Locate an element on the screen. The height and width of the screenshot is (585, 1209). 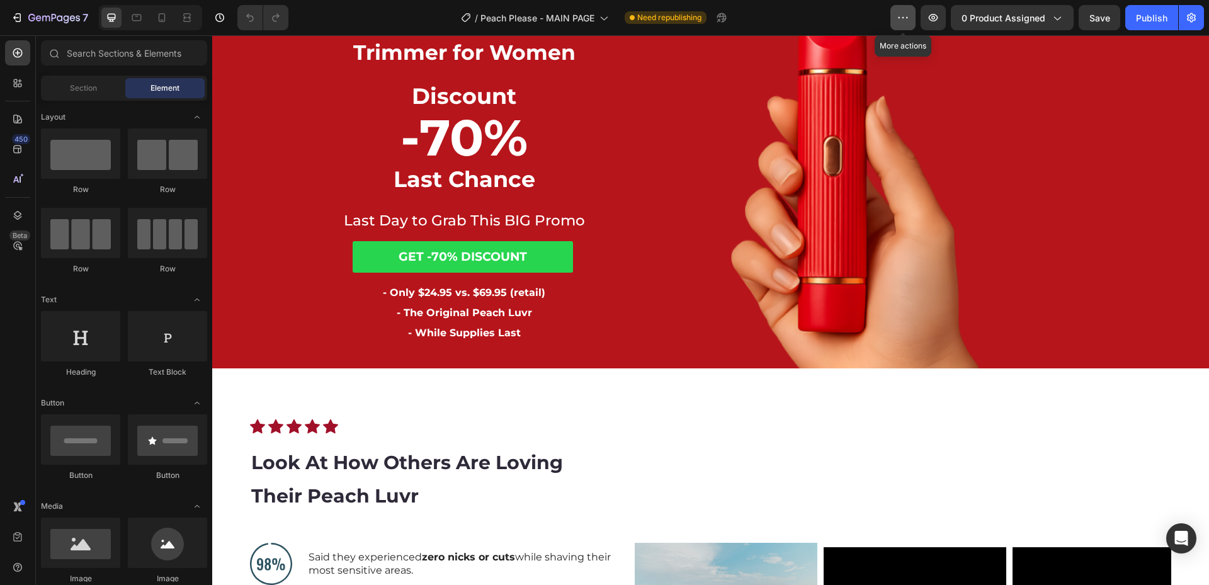
button: 0 product assigned is located at coordinates (1012, 18).